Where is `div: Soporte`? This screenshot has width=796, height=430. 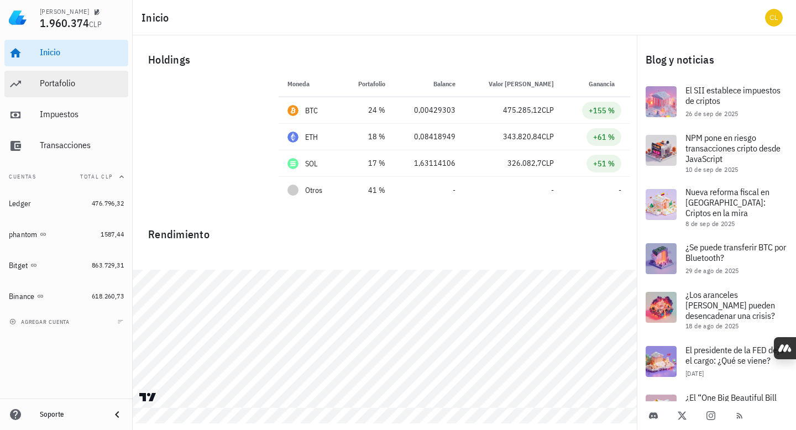 div: Soporte is located at coordinates (71, 415).